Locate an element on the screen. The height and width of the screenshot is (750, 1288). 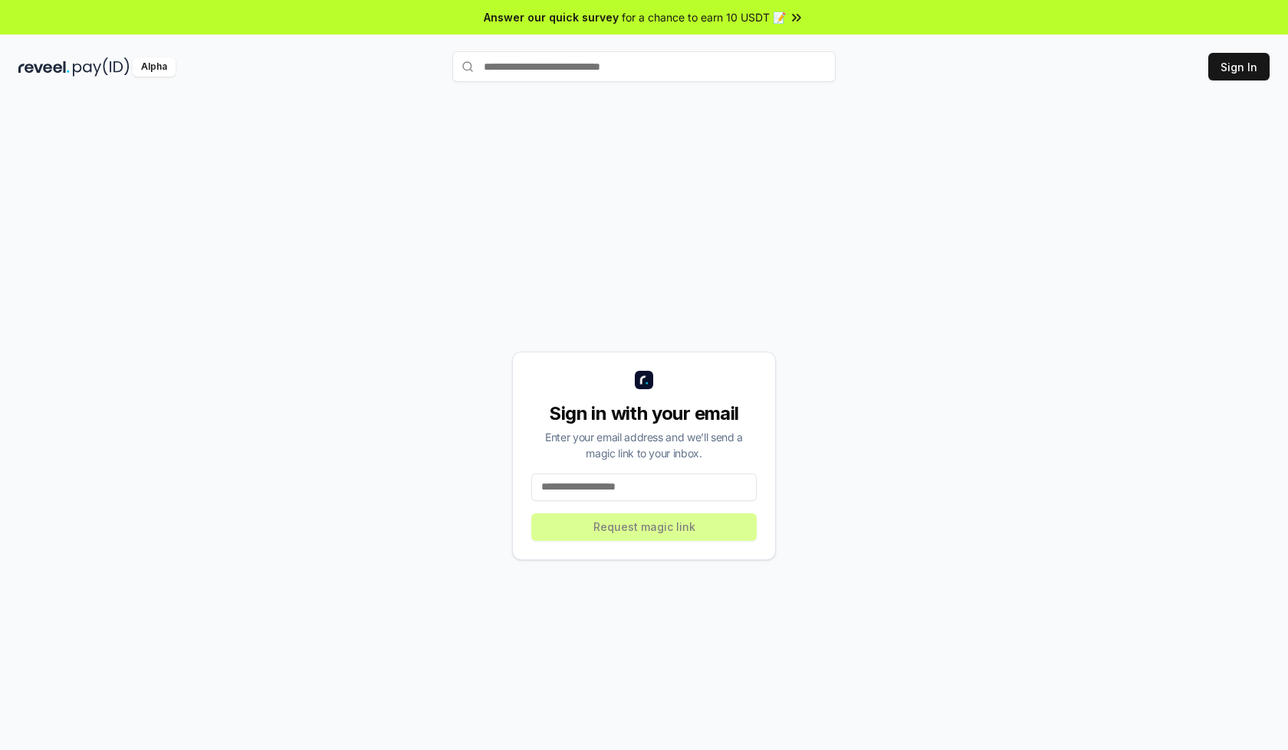
img: pay_id is located at coordinates (101, 67).